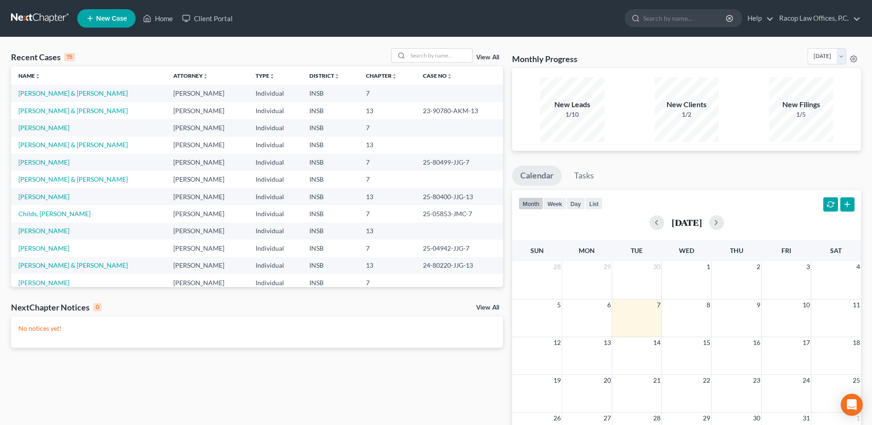 This screenshot has height=425, width=872. I want to click on span: 31, so click(806, 418).